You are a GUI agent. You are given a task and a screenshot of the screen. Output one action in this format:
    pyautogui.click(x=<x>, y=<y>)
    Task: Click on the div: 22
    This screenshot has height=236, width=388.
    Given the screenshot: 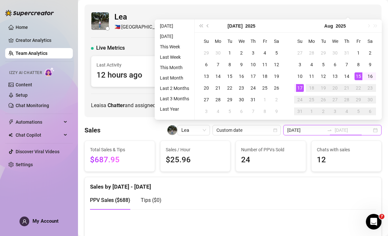 What is the action you would take?
    pyautogui.click(x=230, y=88)
    